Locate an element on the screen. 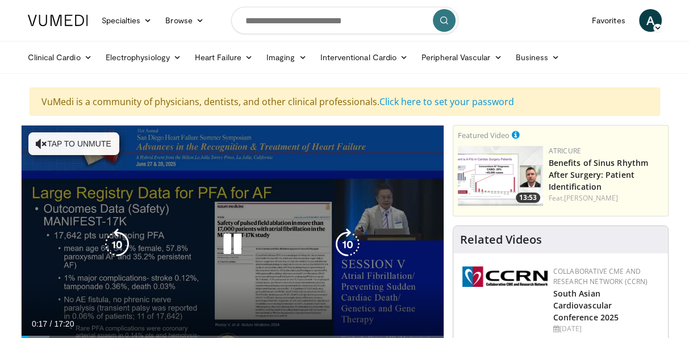  button: Tap to unmute is located at coordinates (74, 144).